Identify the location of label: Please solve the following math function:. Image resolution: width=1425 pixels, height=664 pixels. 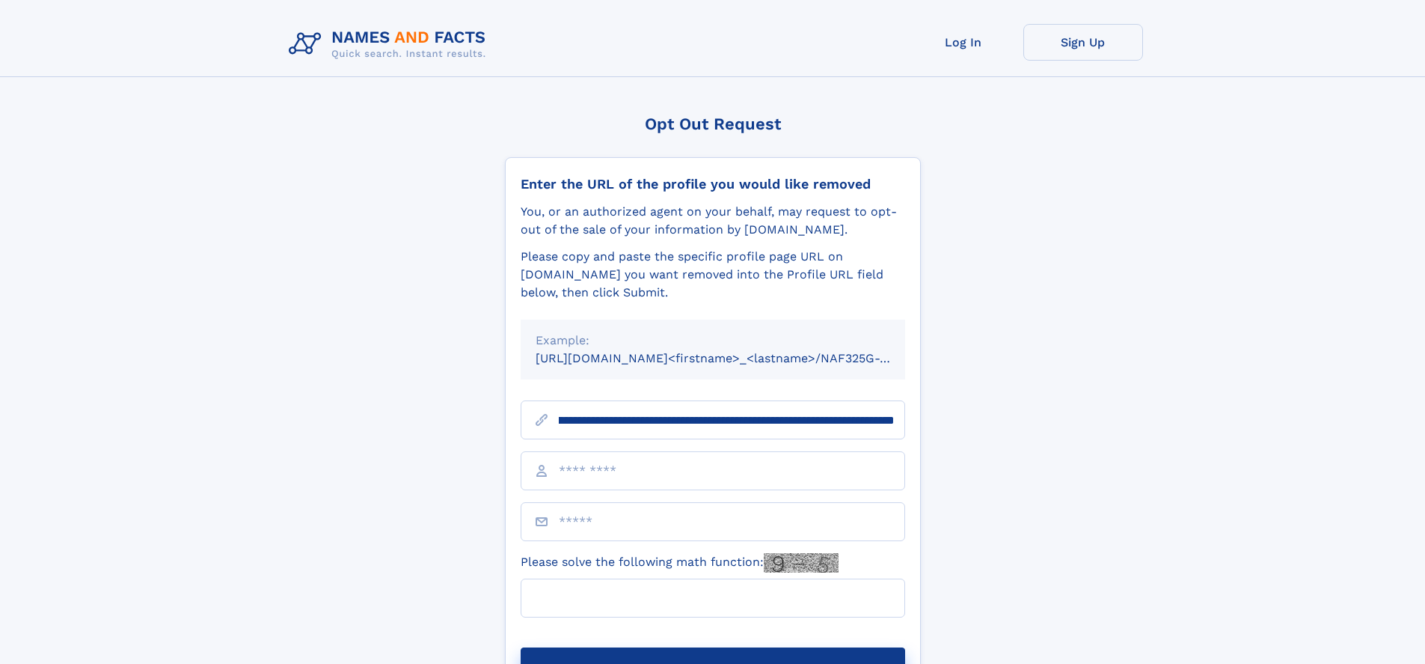
(679, 563).